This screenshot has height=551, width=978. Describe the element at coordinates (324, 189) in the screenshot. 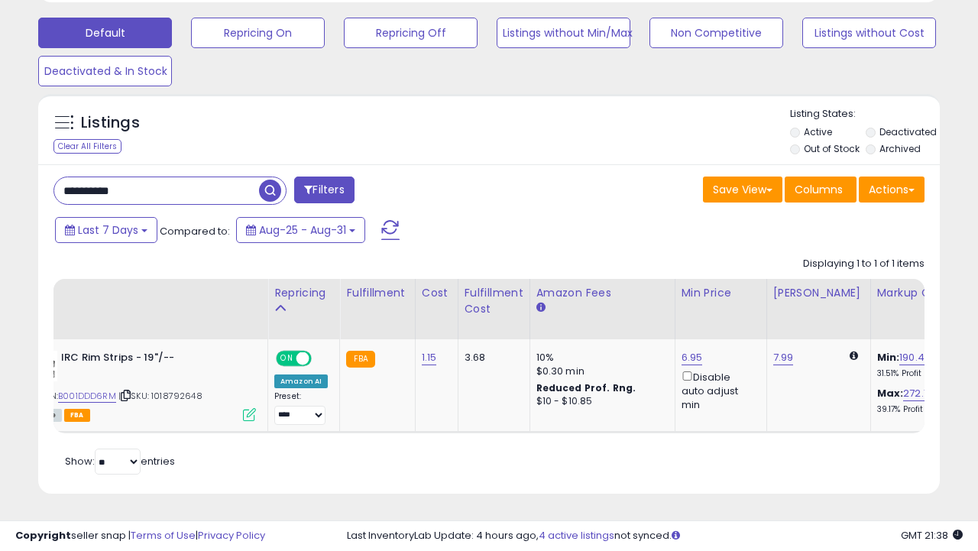

I see `button: Filters` at that location.